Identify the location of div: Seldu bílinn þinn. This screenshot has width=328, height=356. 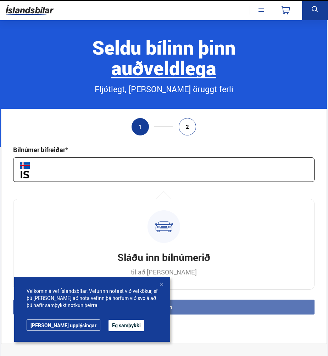
(164, 58).